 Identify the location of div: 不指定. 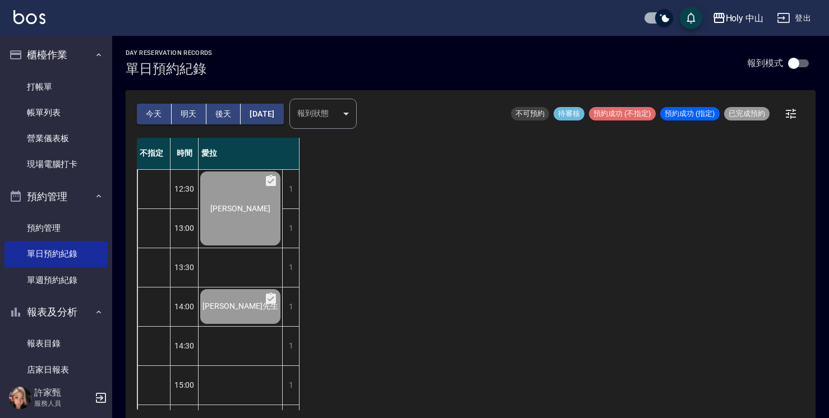
(154, 154).